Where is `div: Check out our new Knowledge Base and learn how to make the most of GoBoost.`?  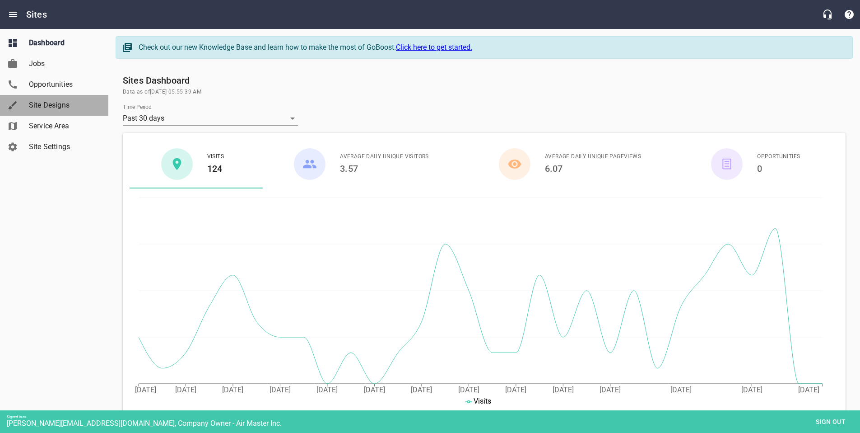
div: Check out our new Knowledge Base and learn how to make the most of GoBoost. is located at coordinates (491, 47).